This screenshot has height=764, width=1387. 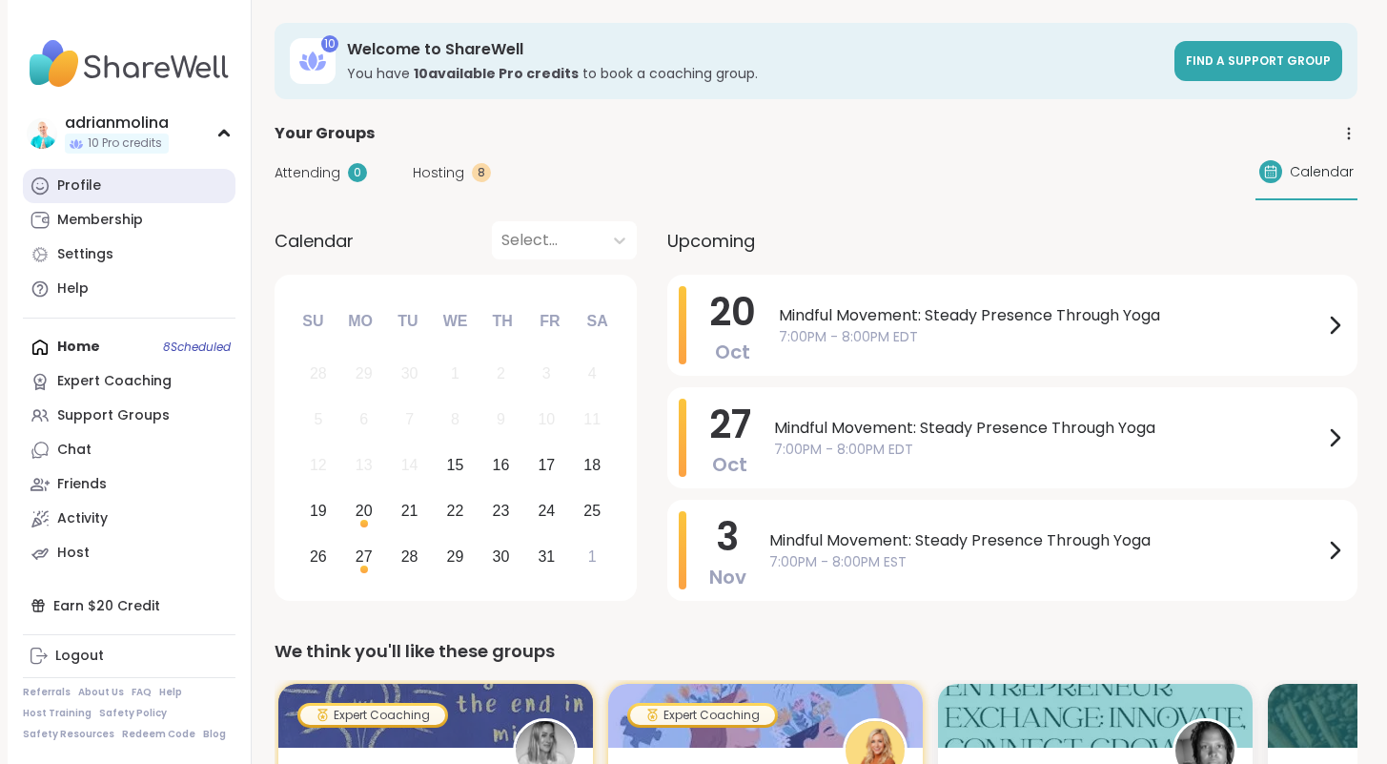 I want to click on a: Referrals, so click(x=47, y=692).